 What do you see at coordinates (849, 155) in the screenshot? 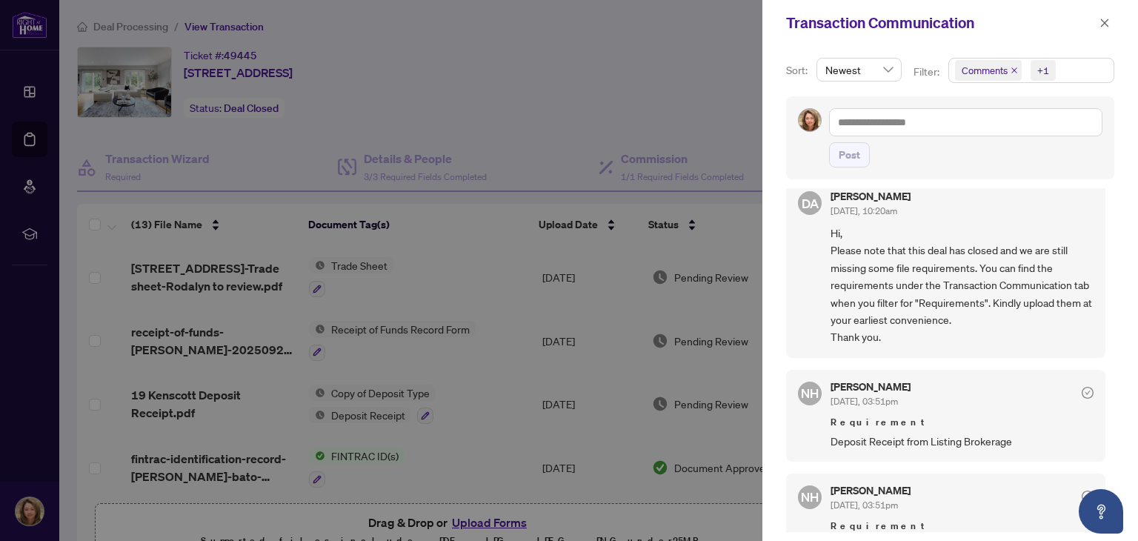
I see `button: Post` at bounding box center [849, 155].